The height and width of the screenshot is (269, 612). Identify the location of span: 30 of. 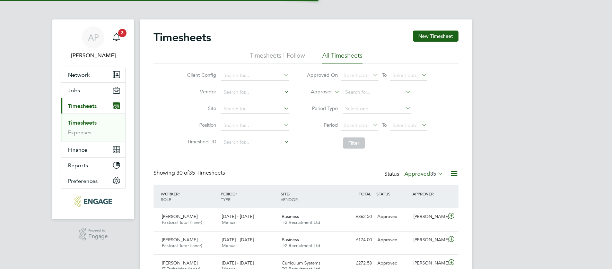
(183, 173).